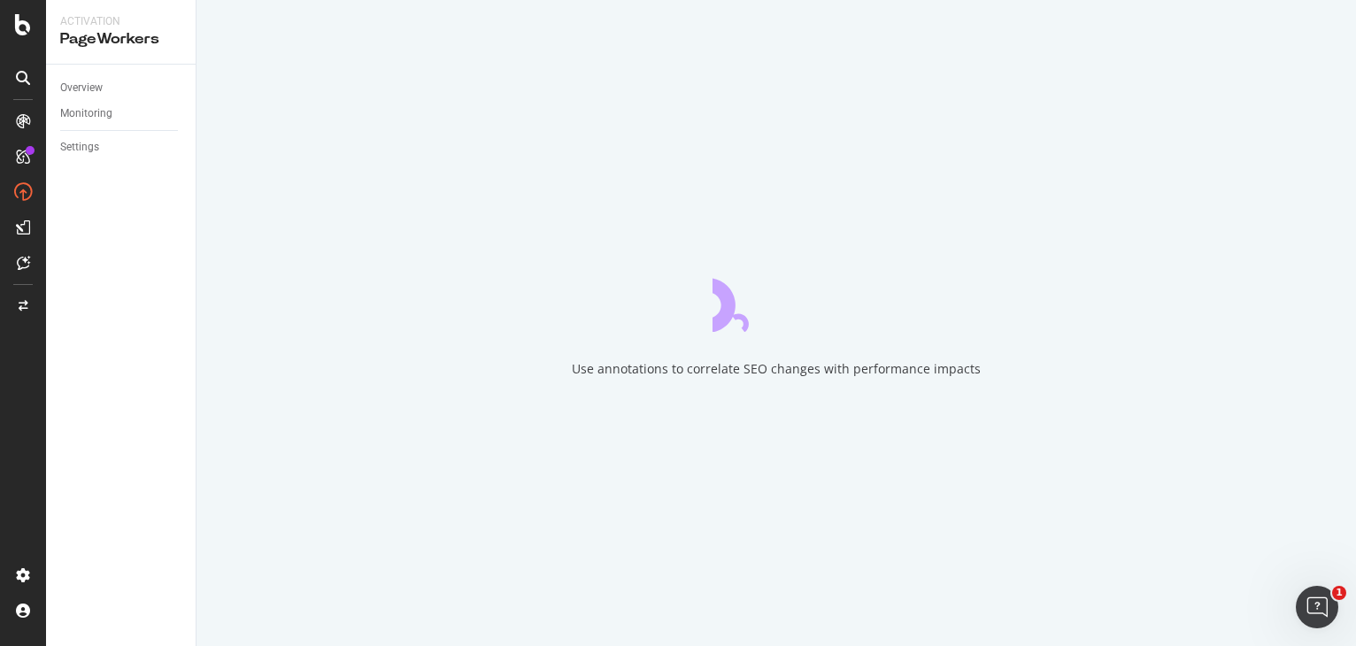  I want to click on div: PageWorkers, so click(120, 39).